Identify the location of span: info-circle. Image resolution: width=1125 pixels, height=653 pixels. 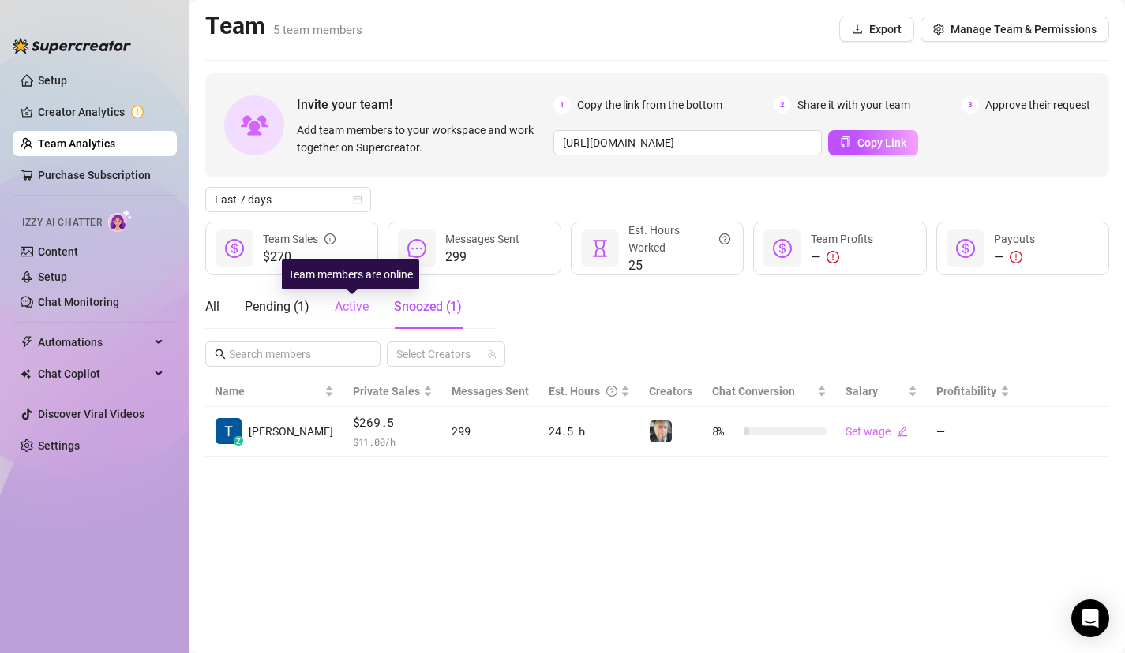
(330, 239).